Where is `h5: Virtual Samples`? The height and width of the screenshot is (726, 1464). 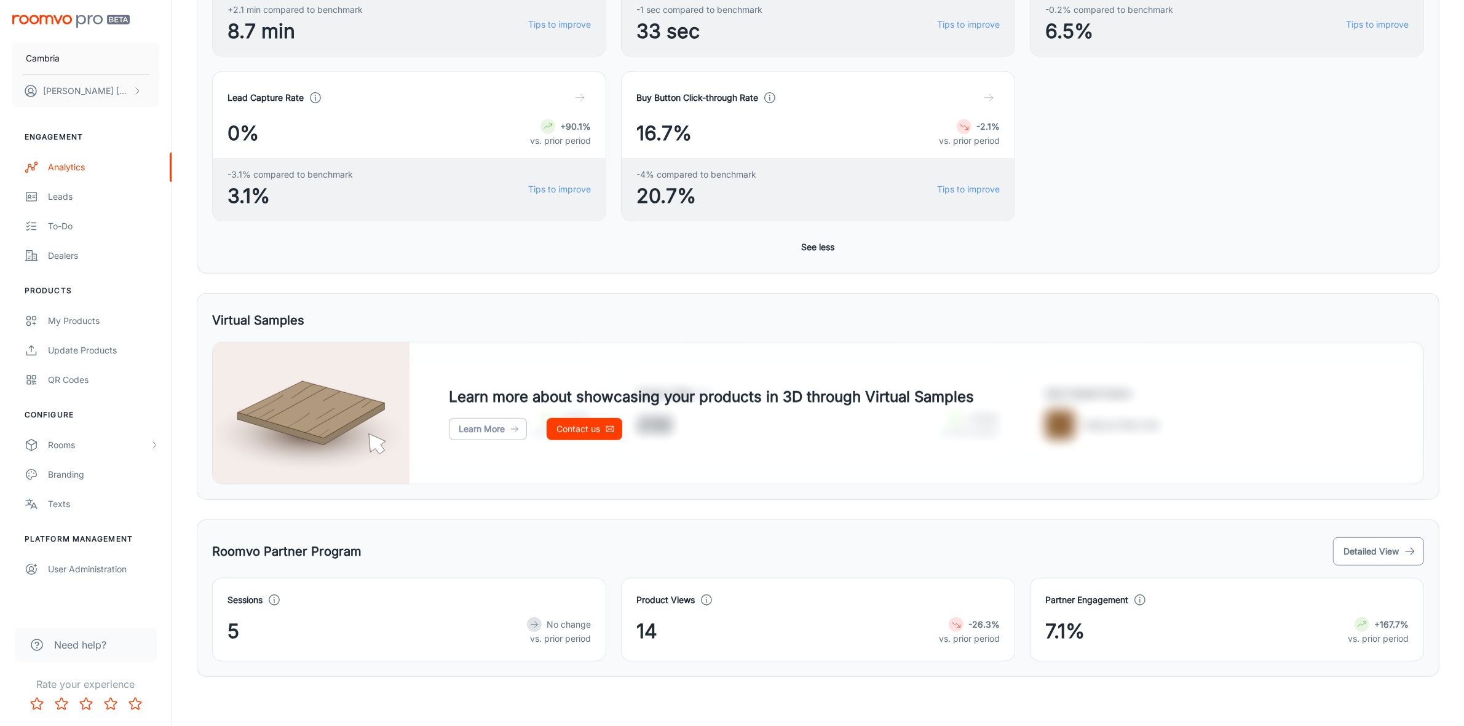
h5: Virtual Samples is located at coordinates (258, 320).